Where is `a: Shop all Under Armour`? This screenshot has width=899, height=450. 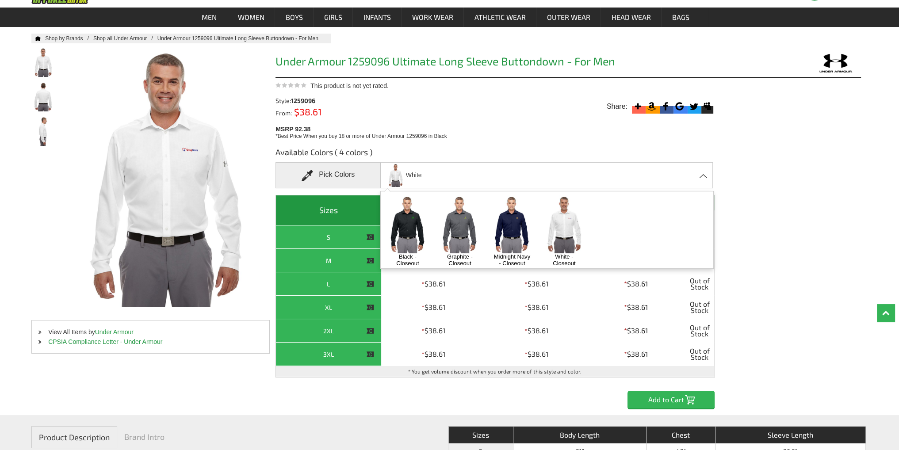
a: Shop all Under Armour is located at coordinates (125, 38).